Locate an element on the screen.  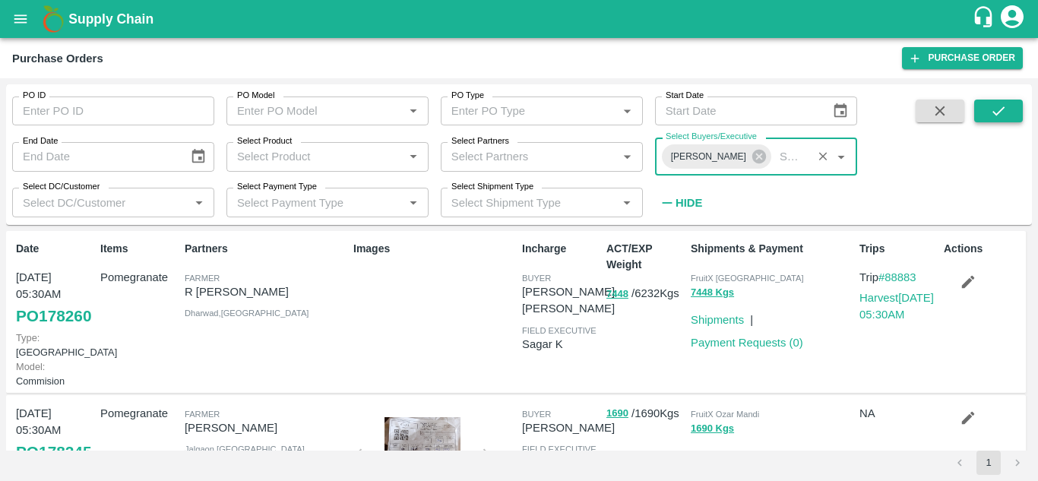
button: Clear is located at coordinates (823, 156).